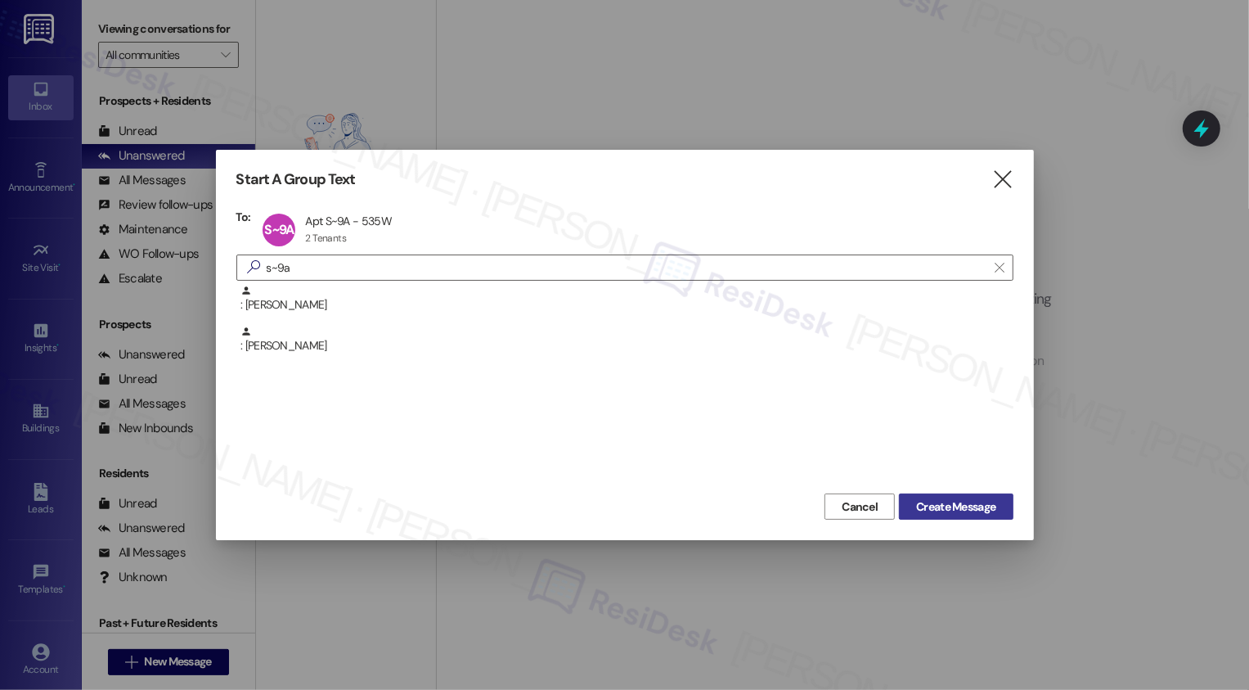 Image resolution: width=1249 pixels, height=690 pixels. Describe the element at coordinates (280, 229) in the screenshot. I see `span: S~9A` at that location.